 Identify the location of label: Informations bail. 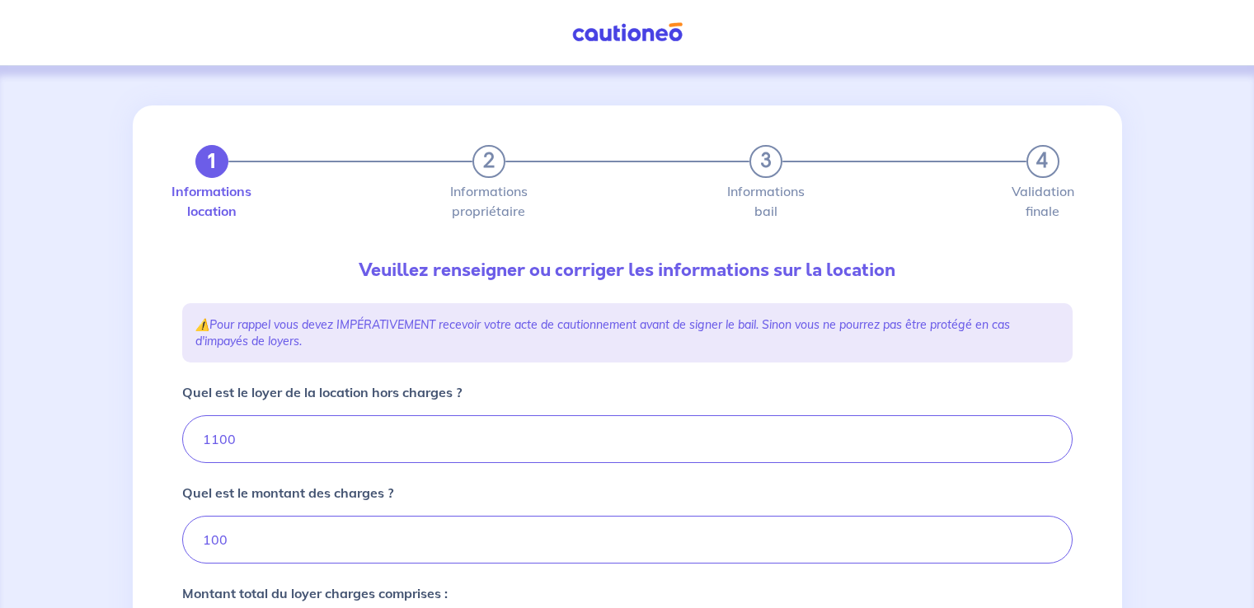
(766, 201).